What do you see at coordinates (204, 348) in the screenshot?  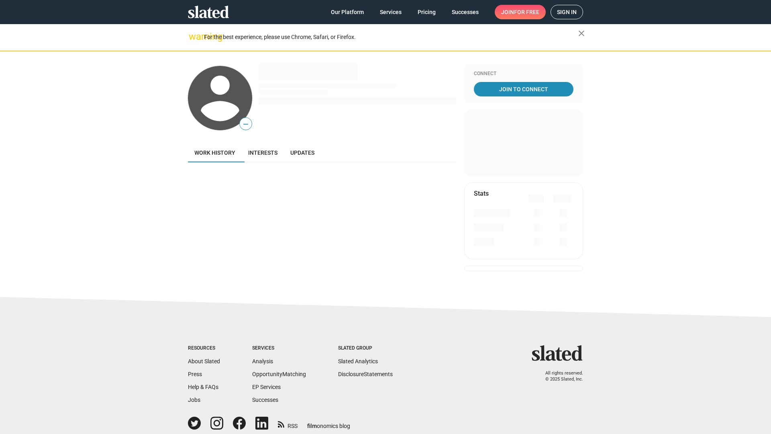 I see `div: Resources` at bounding box center [204, 348].